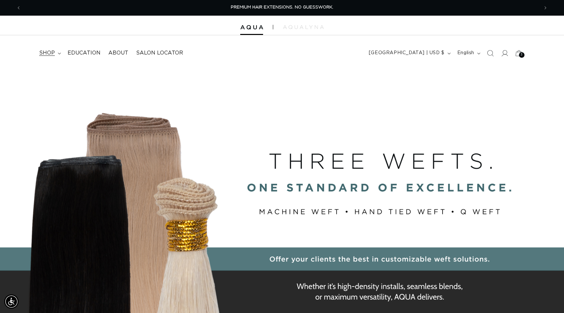 The height and width of the screenshot is (313, 564). Describe the element at coordinates (84, 53) in the screenshot. I see `a: Education` at that location.